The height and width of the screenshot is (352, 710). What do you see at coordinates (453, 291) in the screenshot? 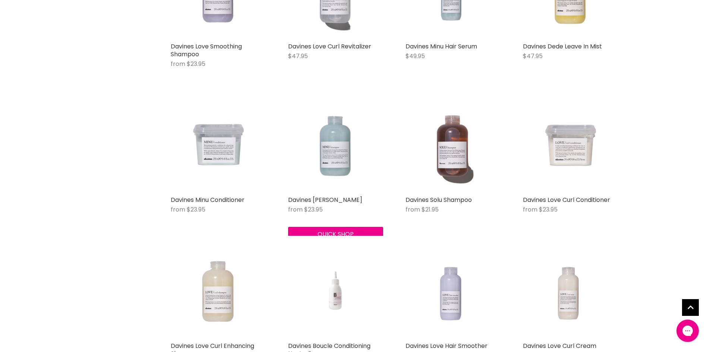
I see `img: Davines Love Hair Smoother` at bounding box center [453, 291].